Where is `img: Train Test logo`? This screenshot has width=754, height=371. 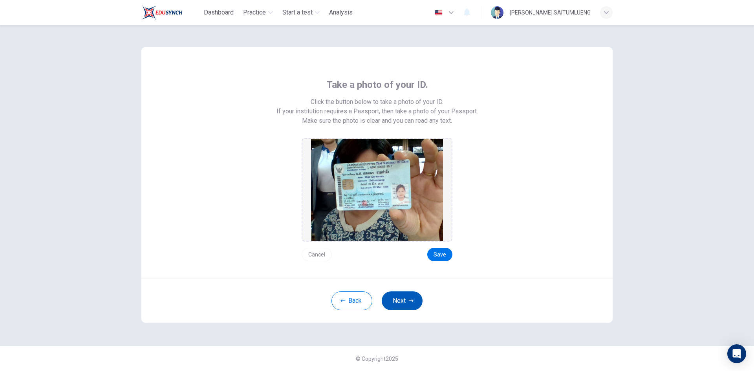
img: Train Test logo is located at coordinates (162, 13).